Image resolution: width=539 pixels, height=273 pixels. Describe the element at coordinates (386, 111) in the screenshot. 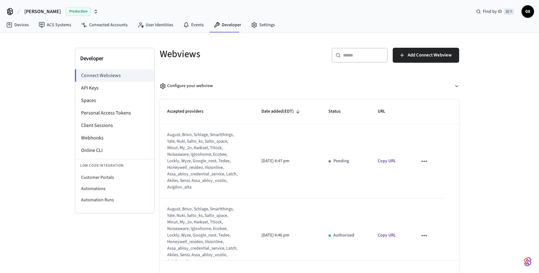

I see `span: URL` at that location.